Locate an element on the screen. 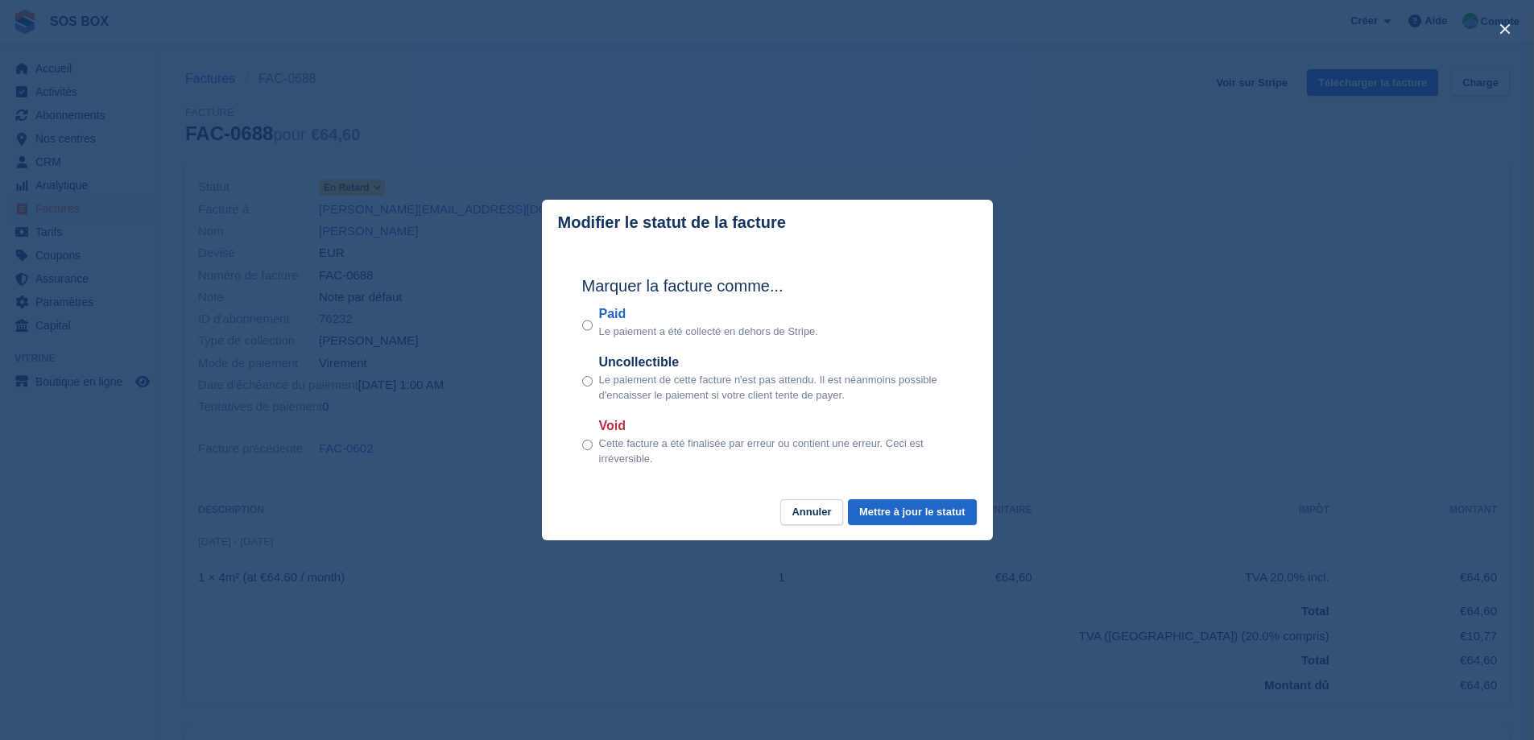  p: Modifier le statut de la facture is located at coordinates (672, 222).